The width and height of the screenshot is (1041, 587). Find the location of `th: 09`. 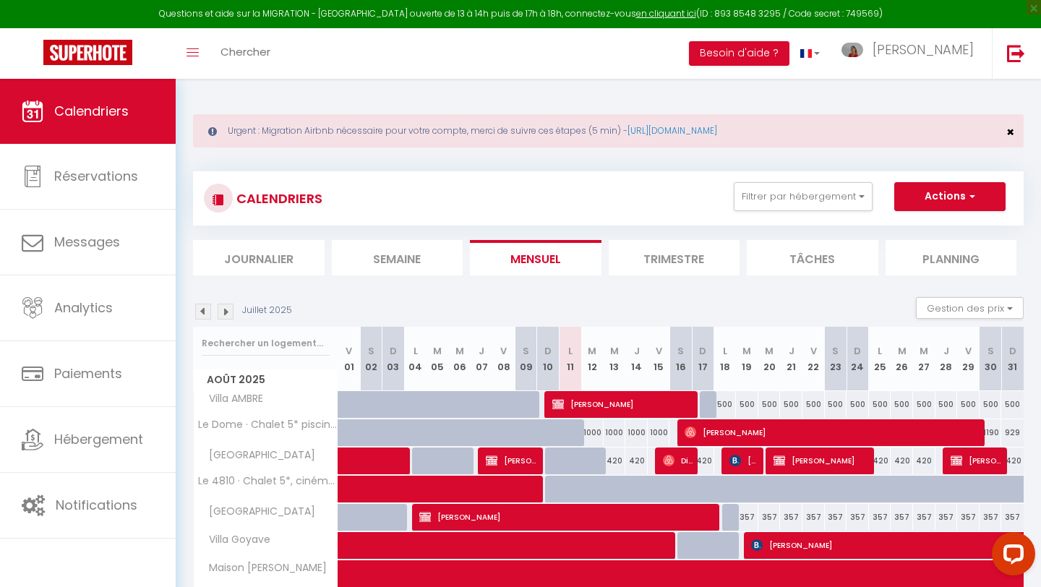

th: 09 is located at coordinates (526, 359).